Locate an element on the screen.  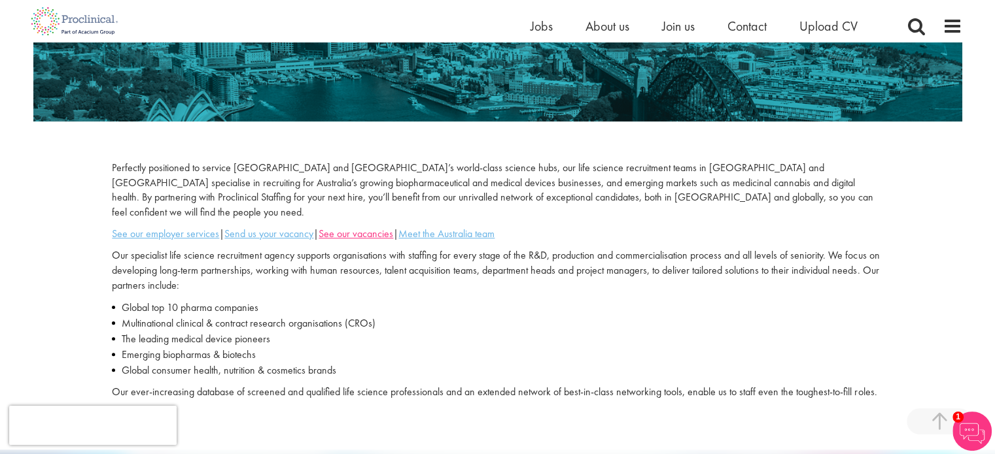
span: Join us is located at coordinates (678, 26).